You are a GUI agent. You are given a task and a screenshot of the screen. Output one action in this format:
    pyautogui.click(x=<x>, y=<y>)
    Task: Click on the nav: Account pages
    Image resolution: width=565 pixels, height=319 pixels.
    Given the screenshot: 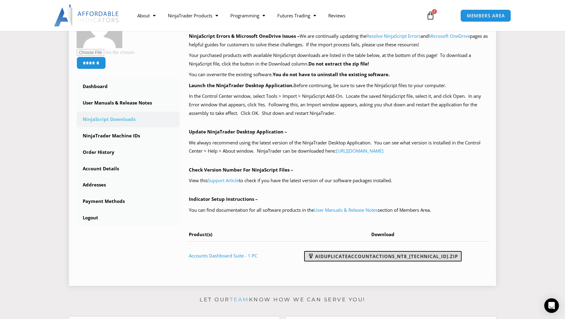 What is the action you would take?
    pyautogui.click(x=128, y=152)
    